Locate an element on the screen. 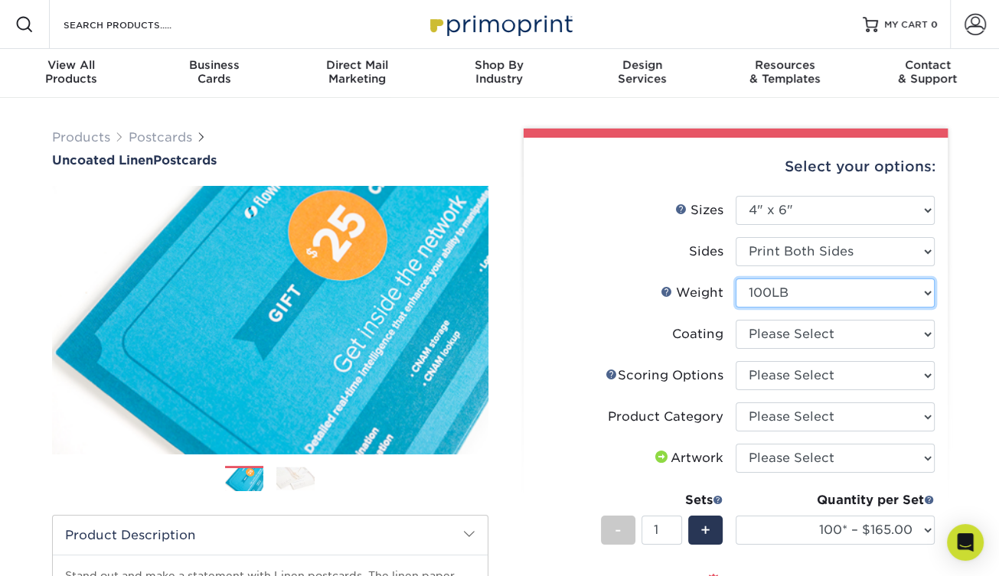 The image size is (999, 576). div: Marketing is located at coordinates (357, 72).